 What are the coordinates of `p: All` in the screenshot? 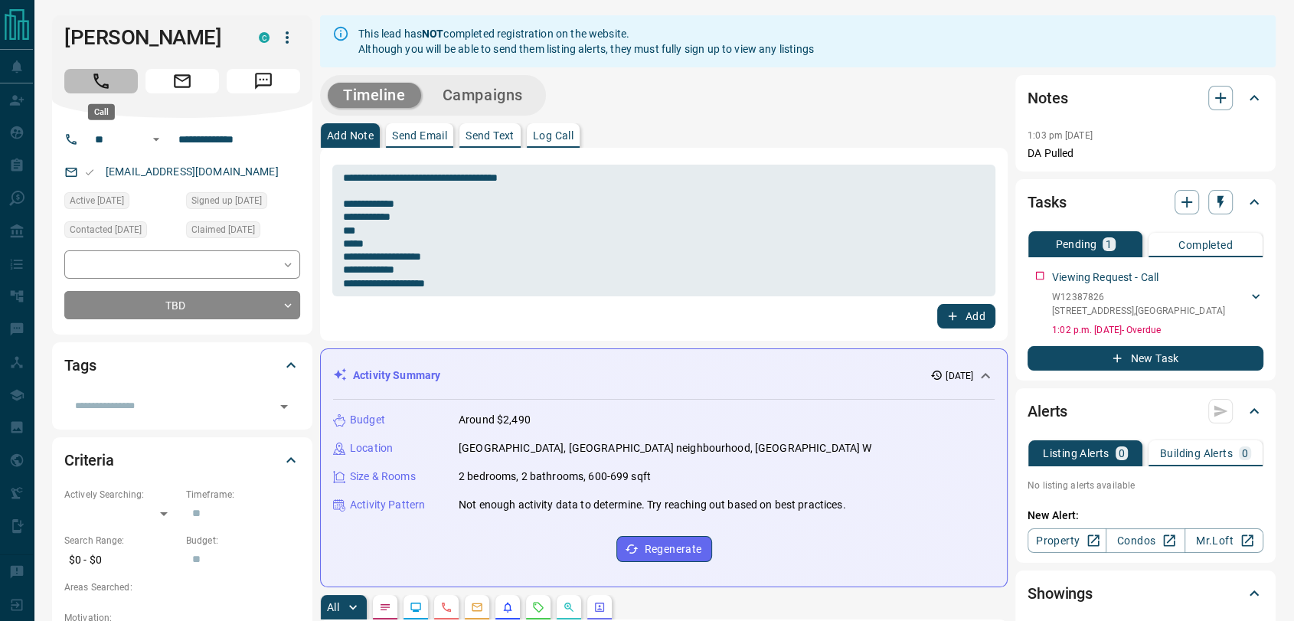 It's located at (333, 607).